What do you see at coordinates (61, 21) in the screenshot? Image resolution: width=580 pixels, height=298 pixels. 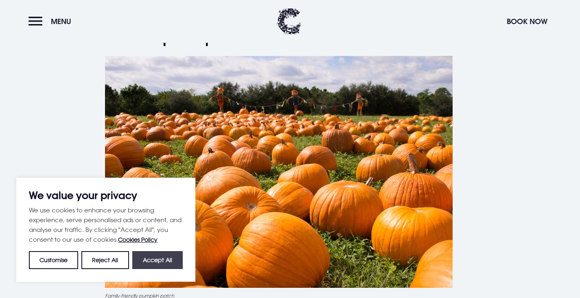 I see `span: Menu` at bounding box center [61, 21].